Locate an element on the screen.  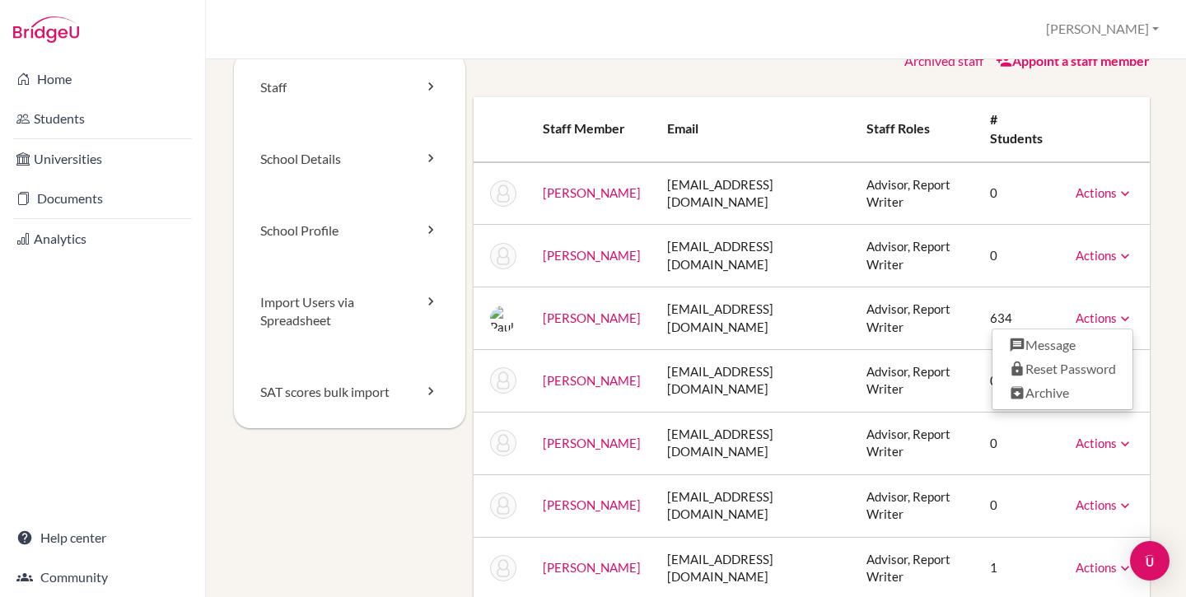
img: Elizabeth Muvumba is located at coordinates (503, 568).